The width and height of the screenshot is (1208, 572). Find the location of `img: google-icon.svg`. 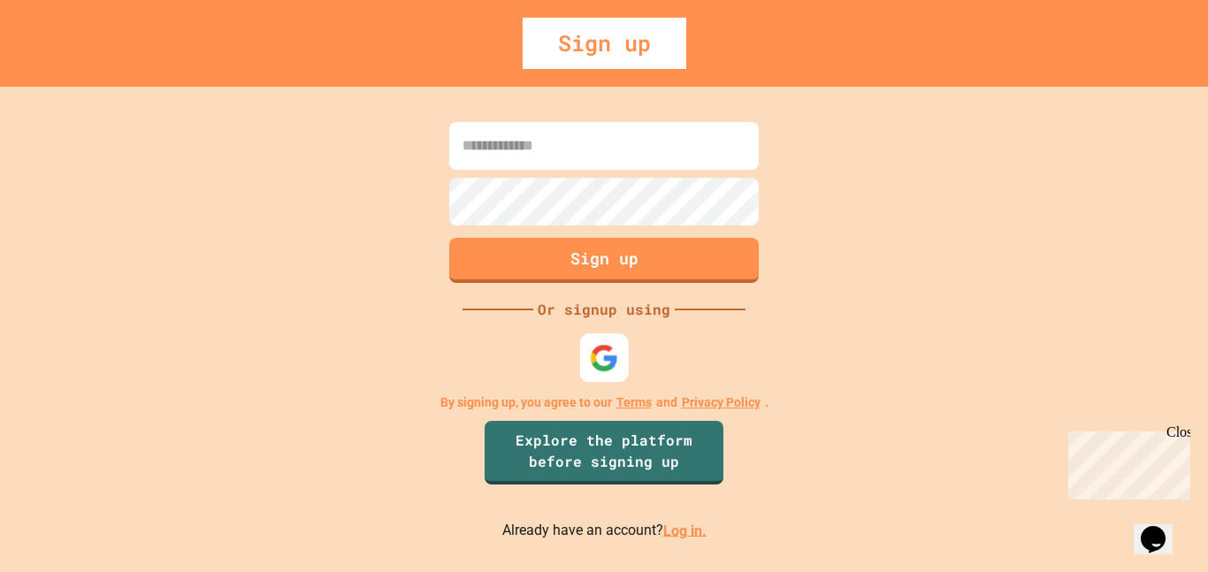

img: google-icon.svg is located at coordinates (604, 357).